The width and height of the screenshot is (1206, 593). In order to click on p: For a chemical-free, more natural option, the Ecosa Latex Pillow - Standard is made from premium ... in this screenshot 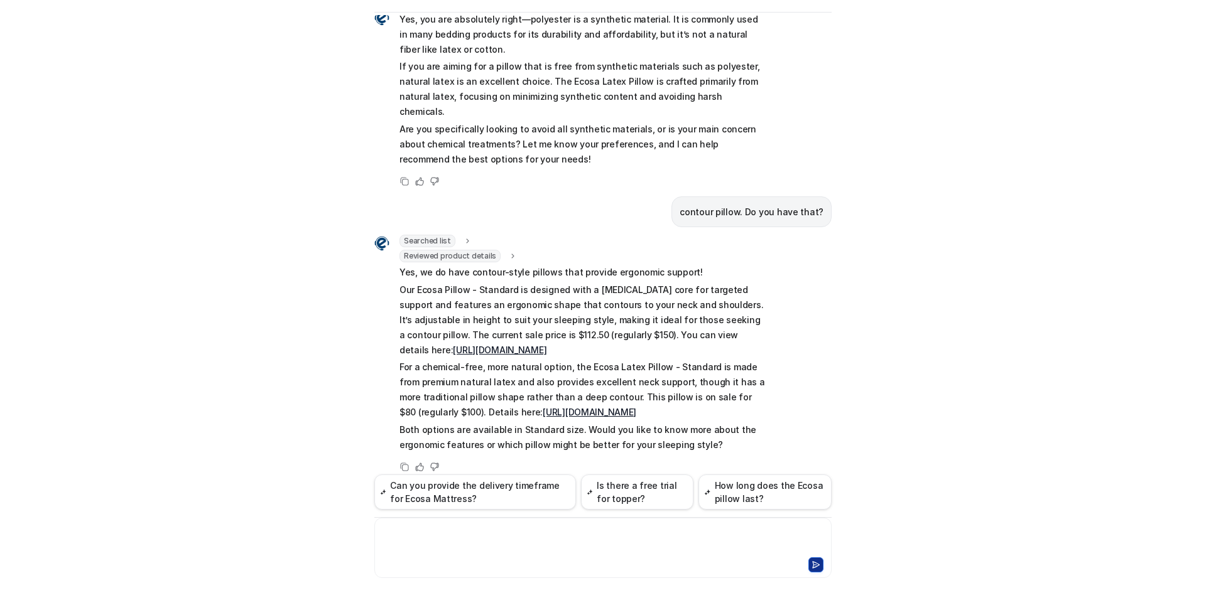, I will do `click(583, 390)`.